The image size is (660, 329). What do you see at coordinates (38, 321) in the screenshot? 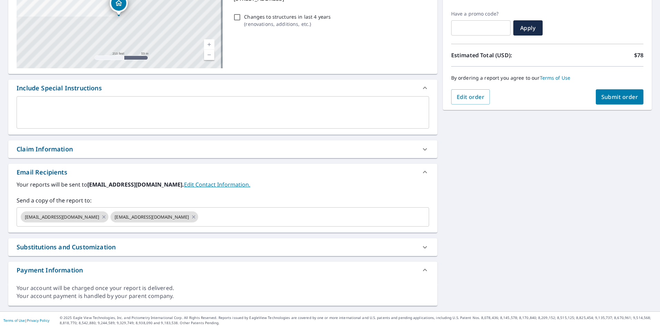
I see `a: Privacy Policy` at bounding box center [38, 321].